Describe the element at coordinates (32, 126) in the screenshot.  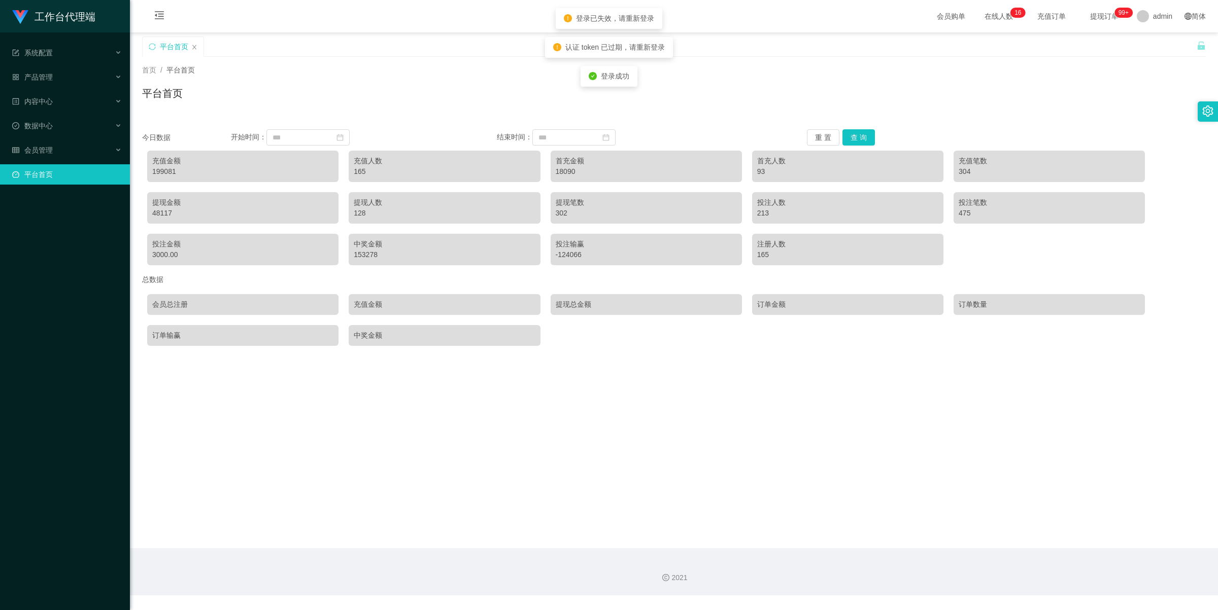
I see `span: 数据中心` at that location.